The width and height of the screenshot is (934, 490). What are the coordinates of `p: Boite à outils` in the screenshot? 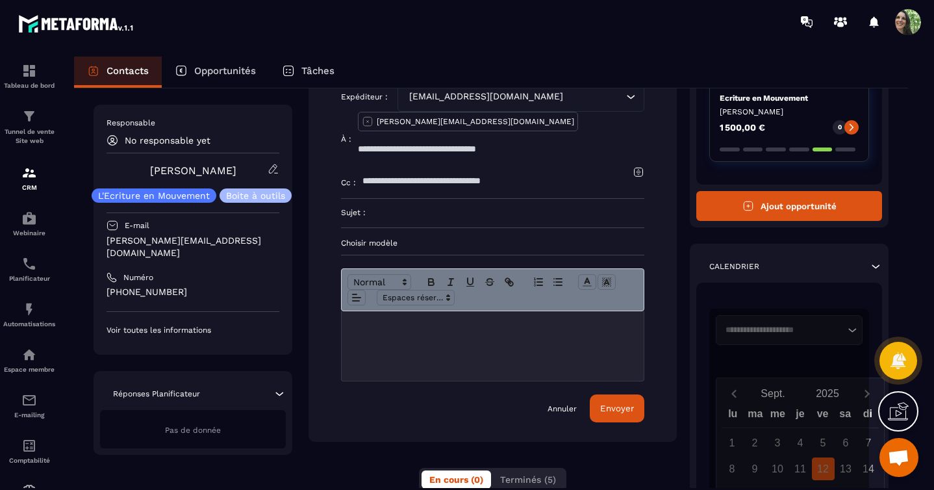 It's located at (255, 195).